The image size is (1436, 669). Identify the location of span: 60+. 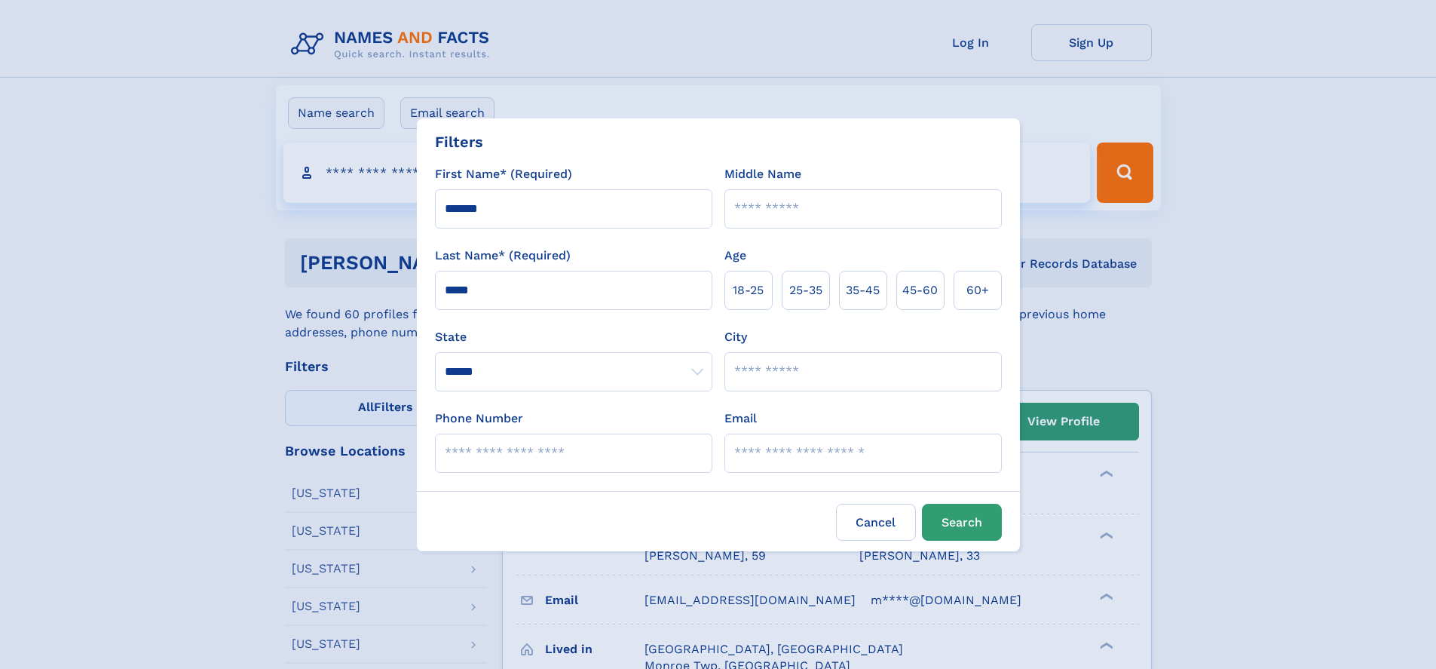
(978, 290).